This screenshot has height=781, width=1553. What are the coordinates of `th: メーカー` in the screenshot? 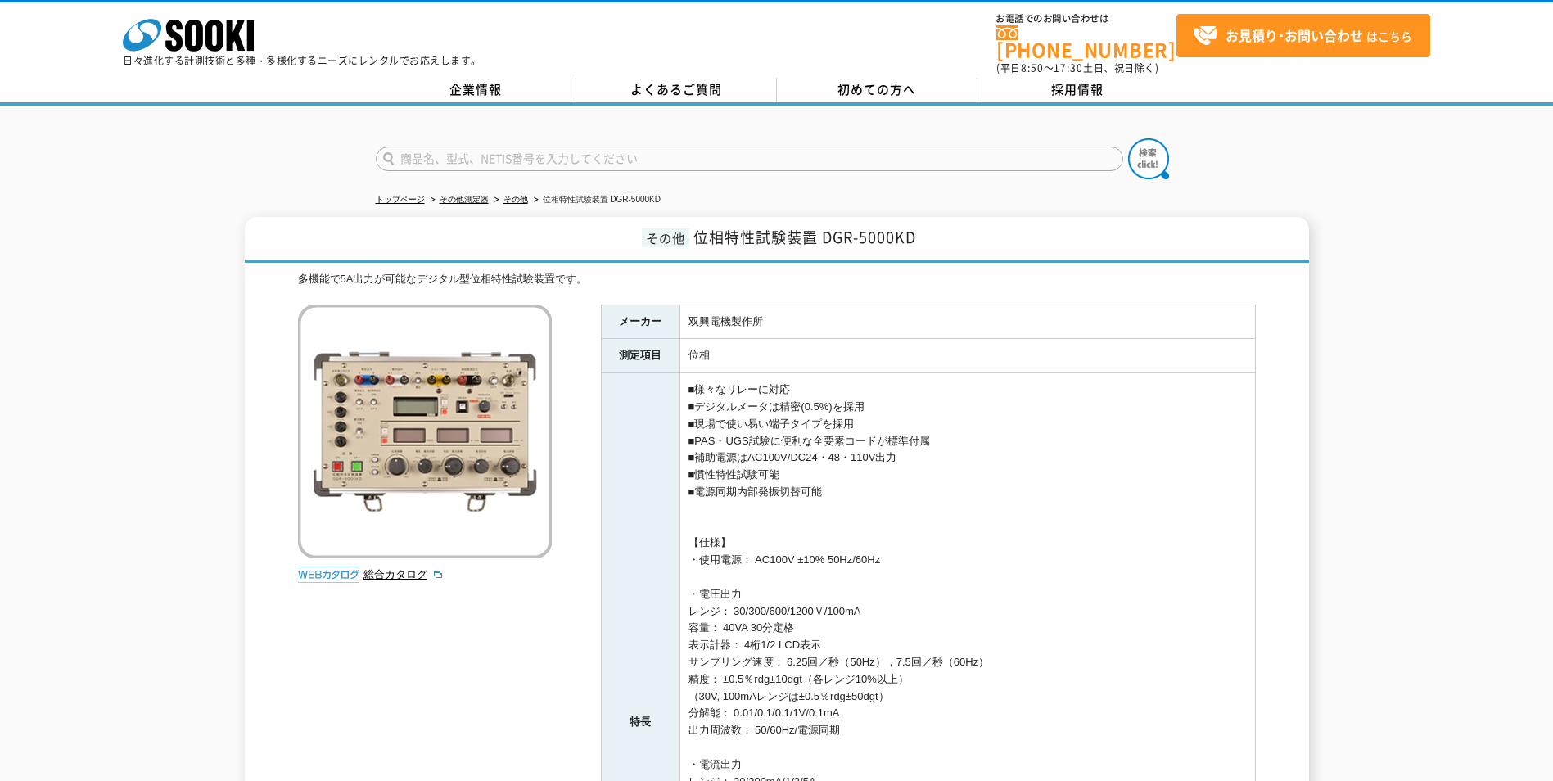 It's located at (640, 322).